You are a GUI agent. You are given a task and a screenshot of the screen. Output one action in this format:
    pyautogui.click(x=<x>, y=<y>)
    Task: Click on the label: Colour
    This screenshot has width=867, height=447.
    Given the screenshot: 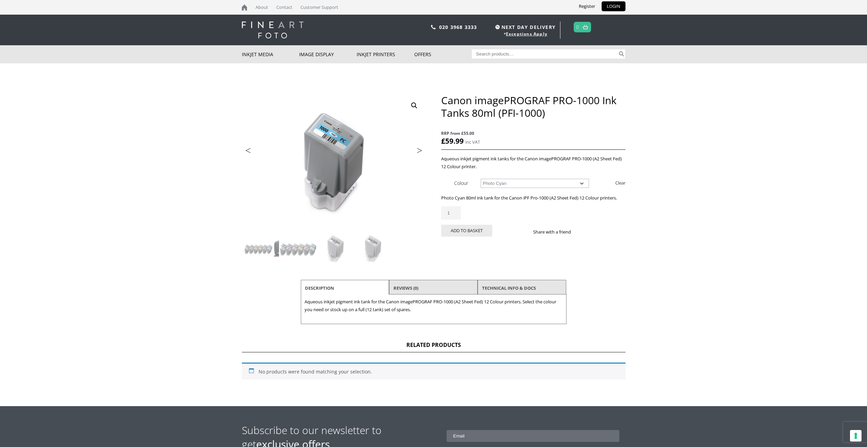 What is the action you would take?
    pyautogui.click(x=461, y=183)
    